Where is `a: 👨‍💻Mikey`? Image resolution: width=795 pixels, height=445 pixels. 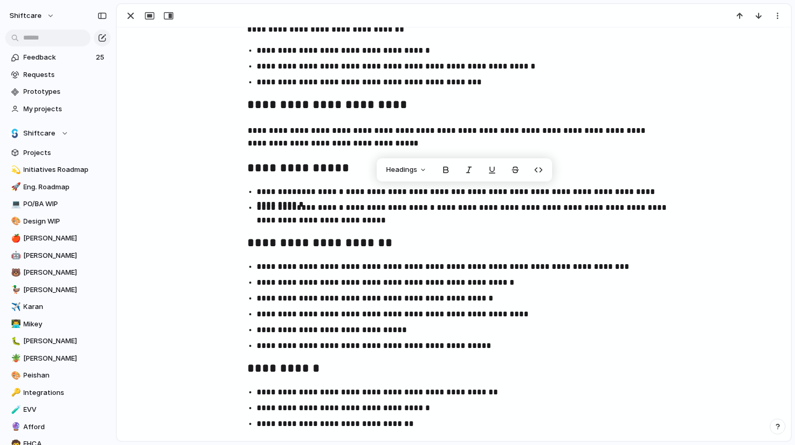 a: 👨‍💻Mikey is located at coordinates (58, 324).